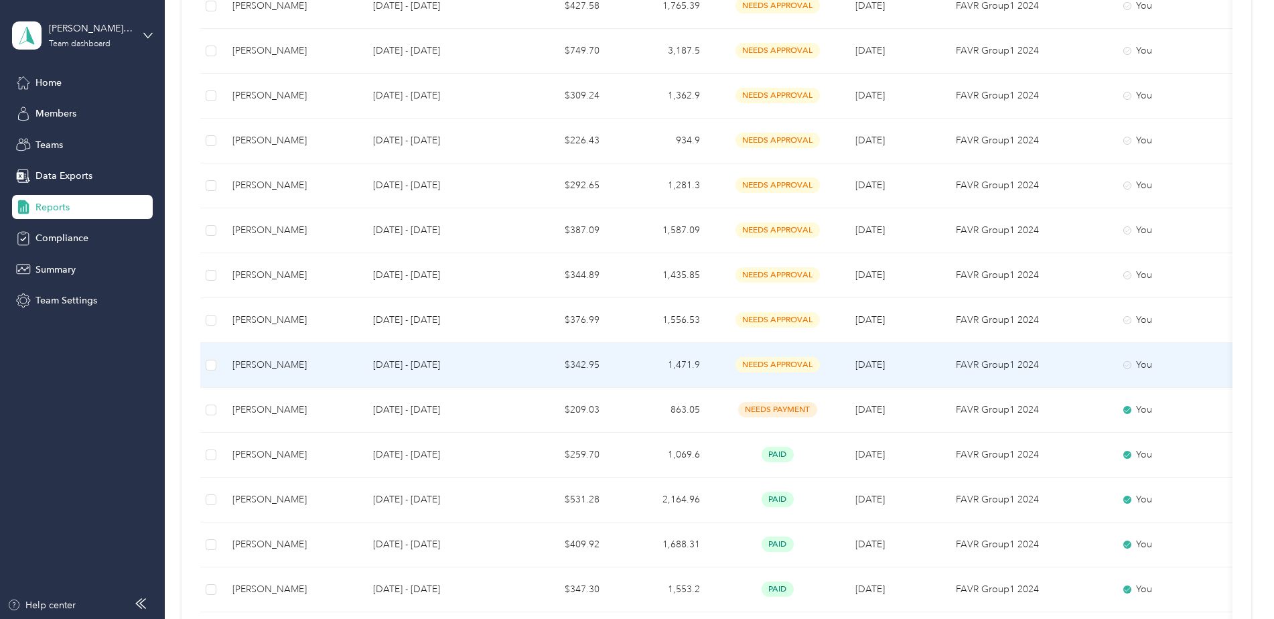 This screenshot has width=1274, height=619. What do you see at coordinates (560, 96) in the screenshot?
I see `td: $309.24` at bounding box center [560, 96].